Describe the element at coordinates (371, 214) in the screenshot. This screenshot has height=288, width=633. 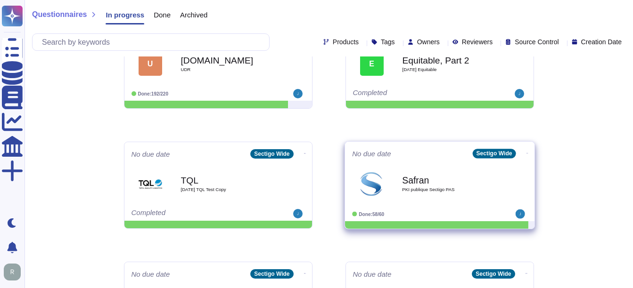
I see `span: Done: 58/60` at that location.